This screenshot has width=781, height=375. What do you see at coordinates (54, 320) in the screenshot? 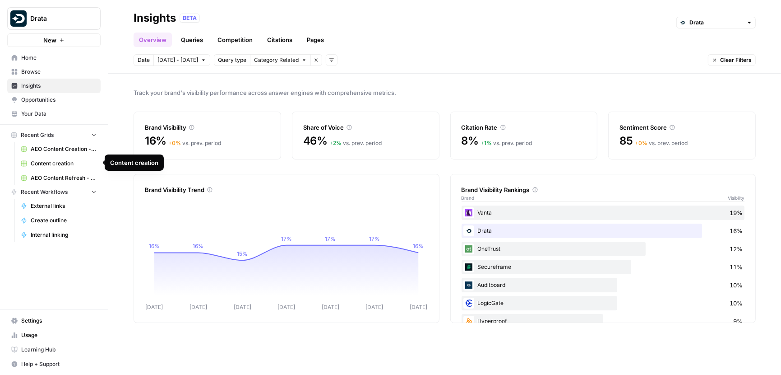
I see `a: Settings` at bounding box center [54, 320].